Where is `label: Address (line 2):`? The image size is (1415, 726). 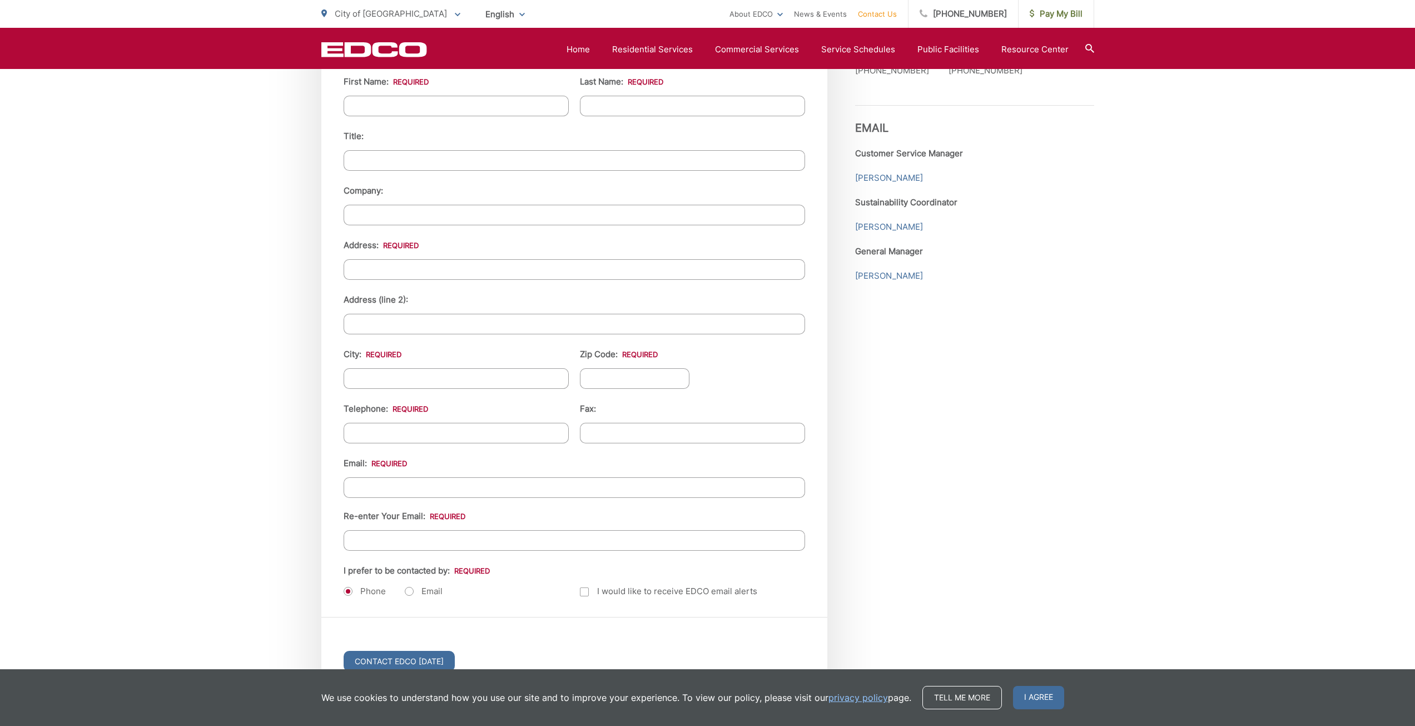 label: Address (line 2): is located at coordinates (376, 300).